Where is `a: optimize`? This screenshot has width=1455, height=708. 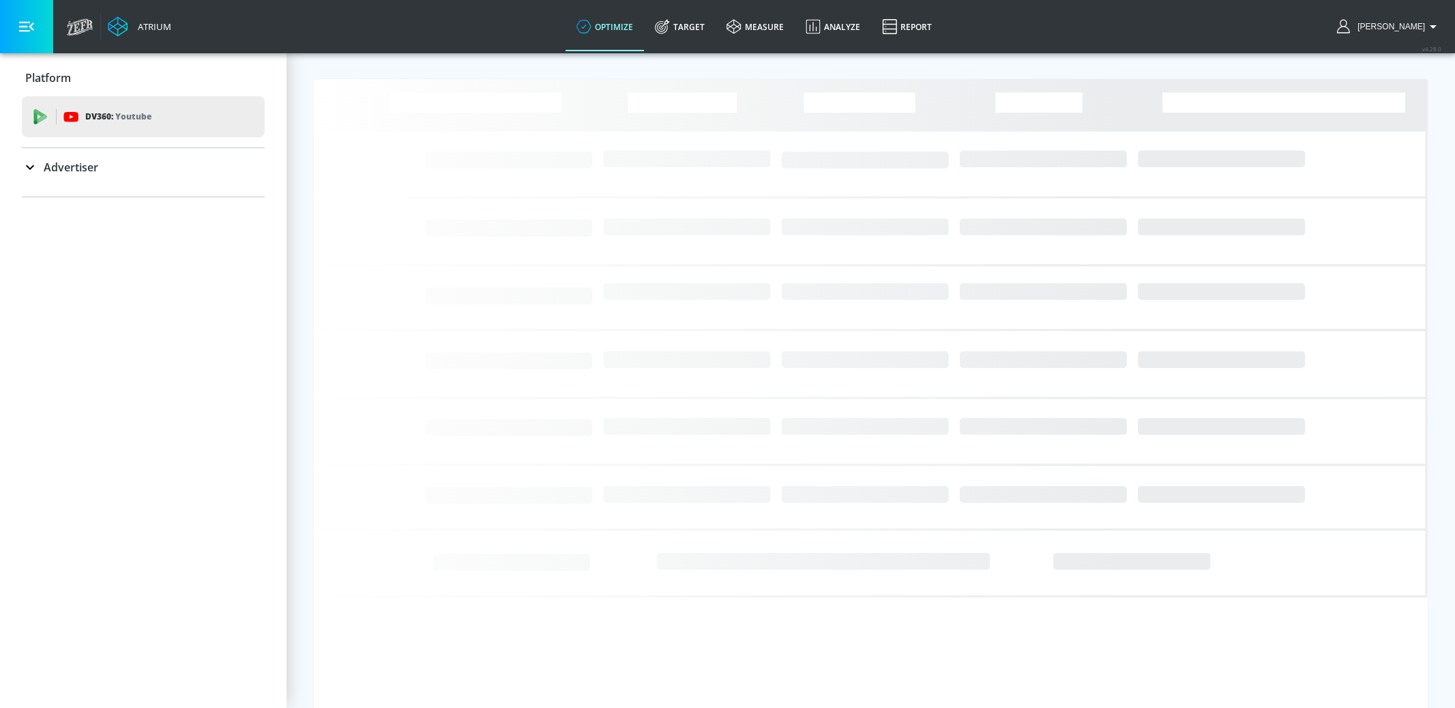
a: optimize is located at coordinates (605, 27).